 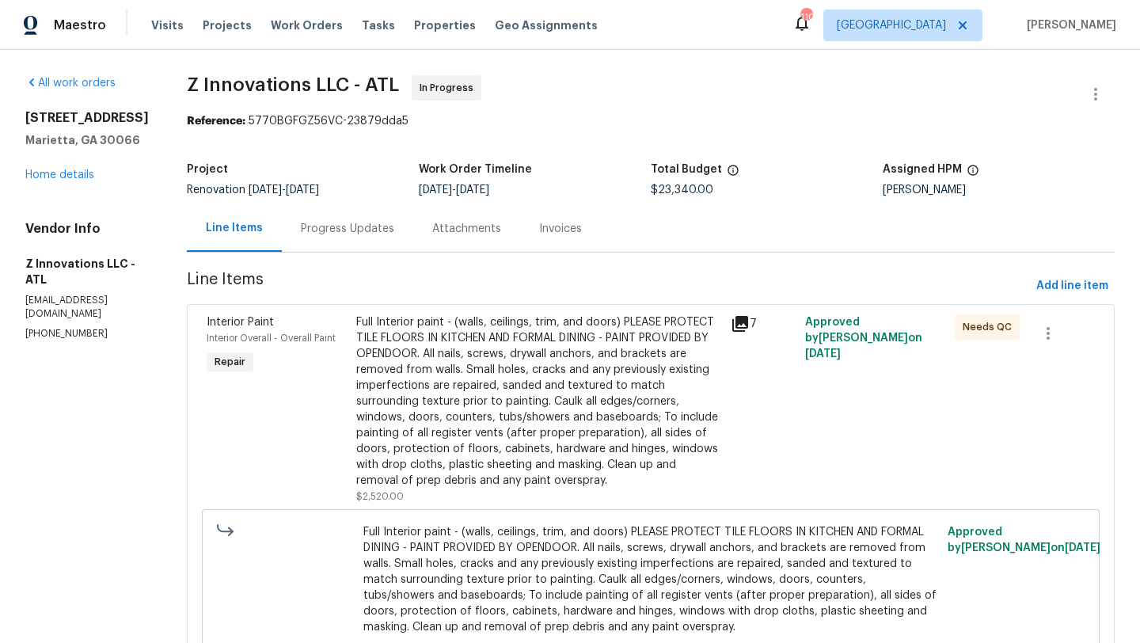 I want to click on h5: Marietta, GA 30066, so click(x=87, y=140).